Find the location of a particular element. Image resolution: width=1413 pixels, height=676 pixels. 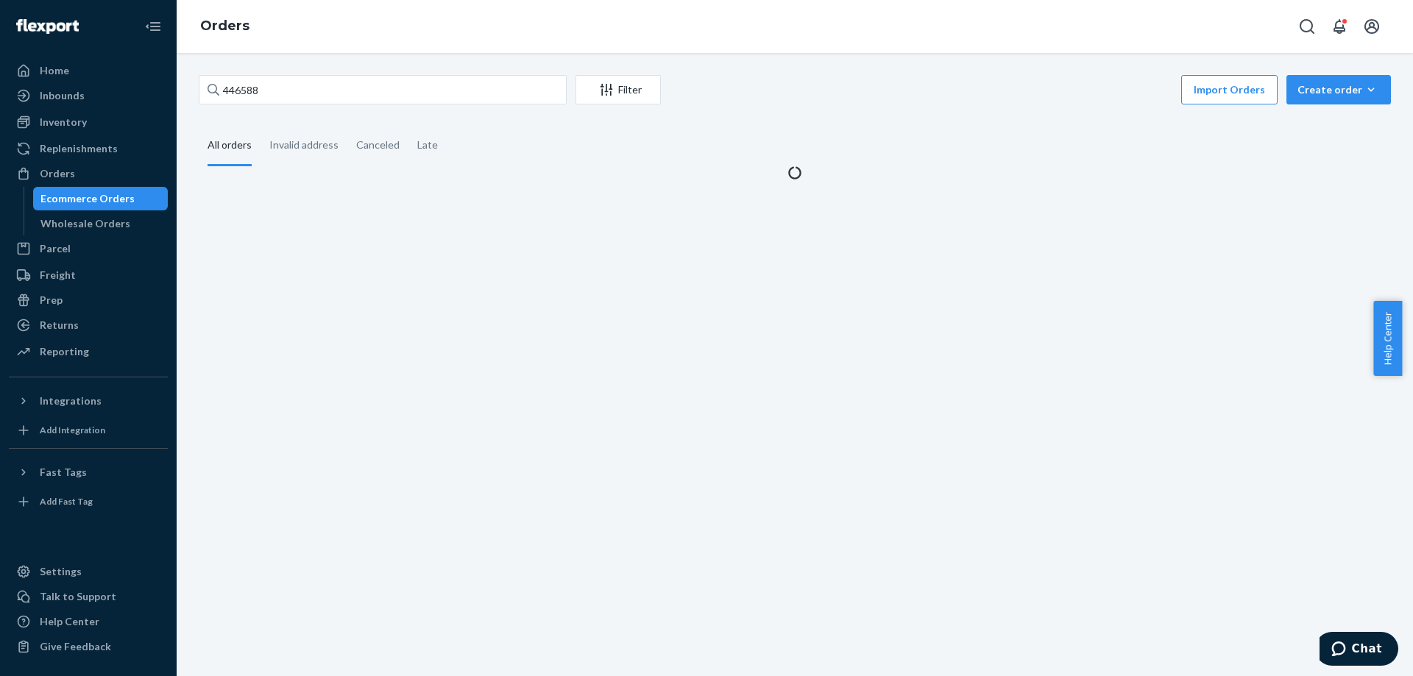

button: Open Search Box is located at coordinates (1307, 27).